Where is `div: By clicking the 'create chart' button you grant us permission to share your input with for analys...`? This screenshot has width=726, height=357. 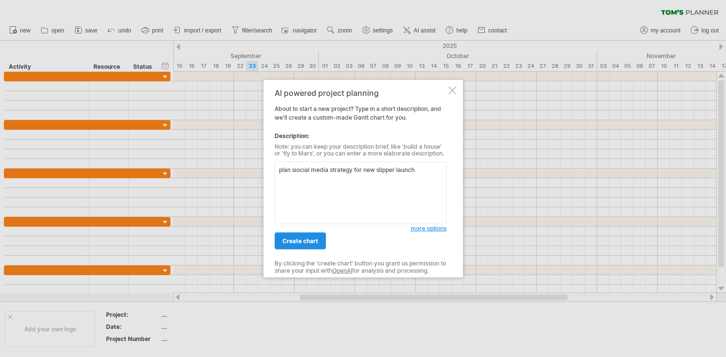 div: By clicking the 'create chart' button you grant us permission to share your input with for analys... is located at coordinates (360, 267).